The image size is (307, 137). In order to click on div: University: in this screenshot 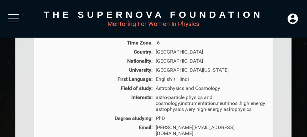, I will do `click(98, 70)`.